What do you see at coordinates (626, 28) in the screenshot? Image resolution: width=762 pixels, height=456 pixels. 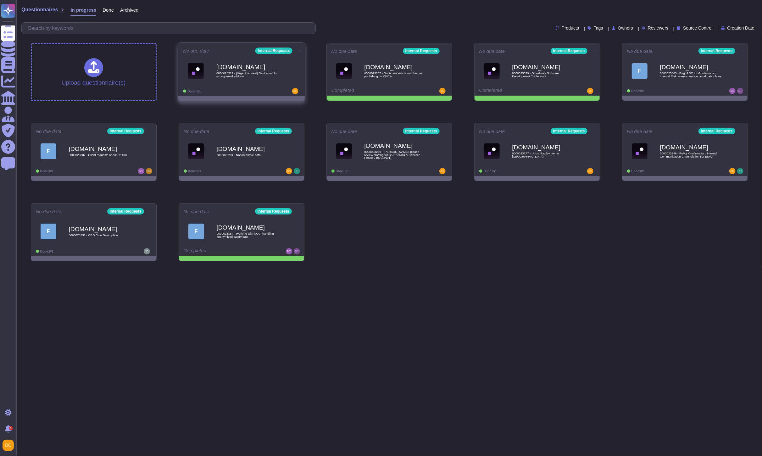 I see `span: Owners` at bounding box center [626, 28].